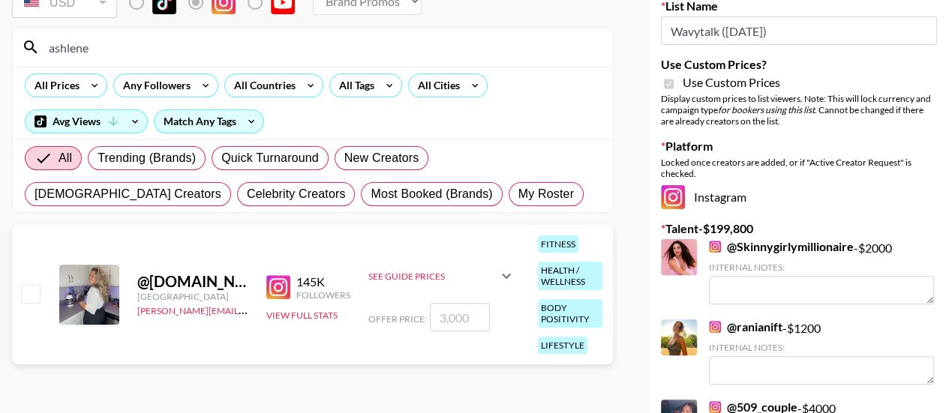  What do you see at coordinates (262, 86) in the screenshot?
I see `div: All Countries` at bounding box center [262, 86].